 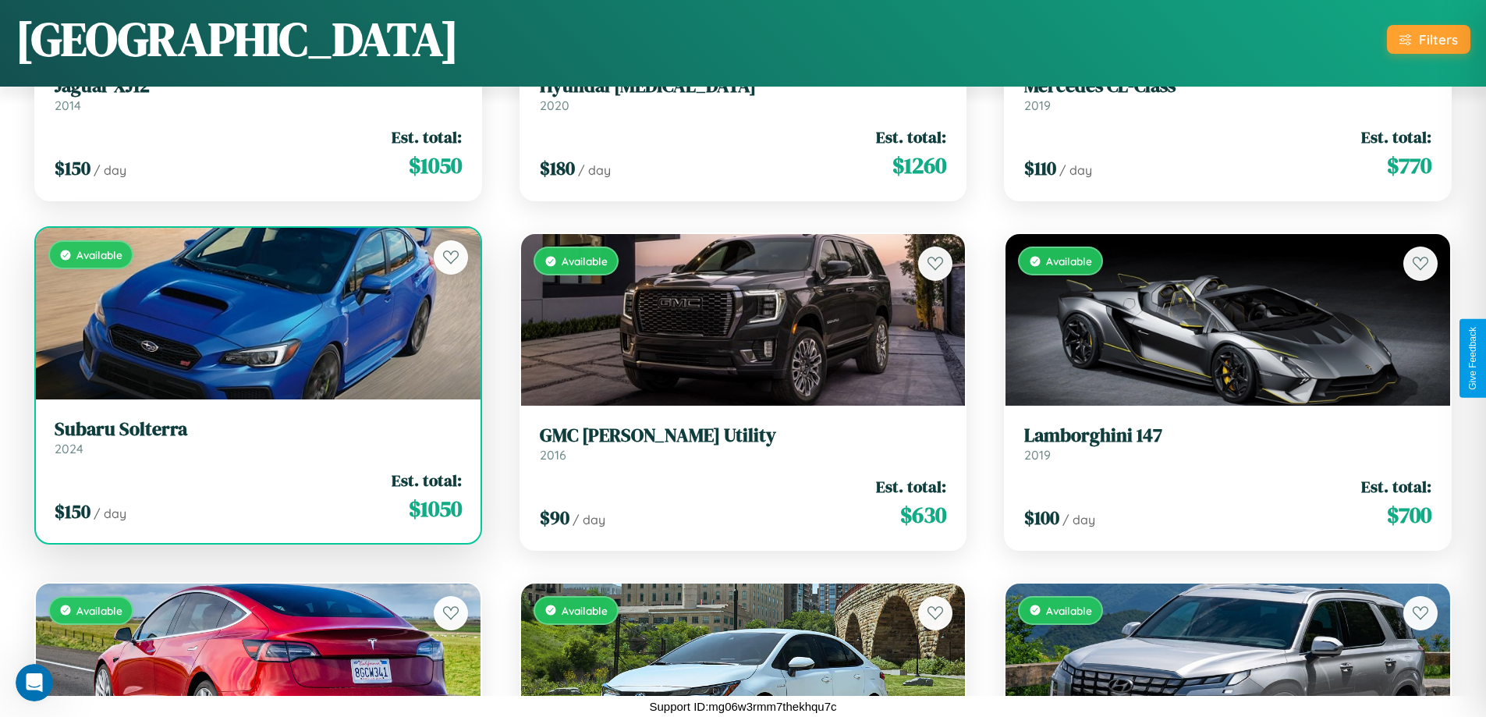 What do you see at coordinates (1040, 168) in the screenshot?
I see `span: $ 110` at bounding box center [1040, 168].